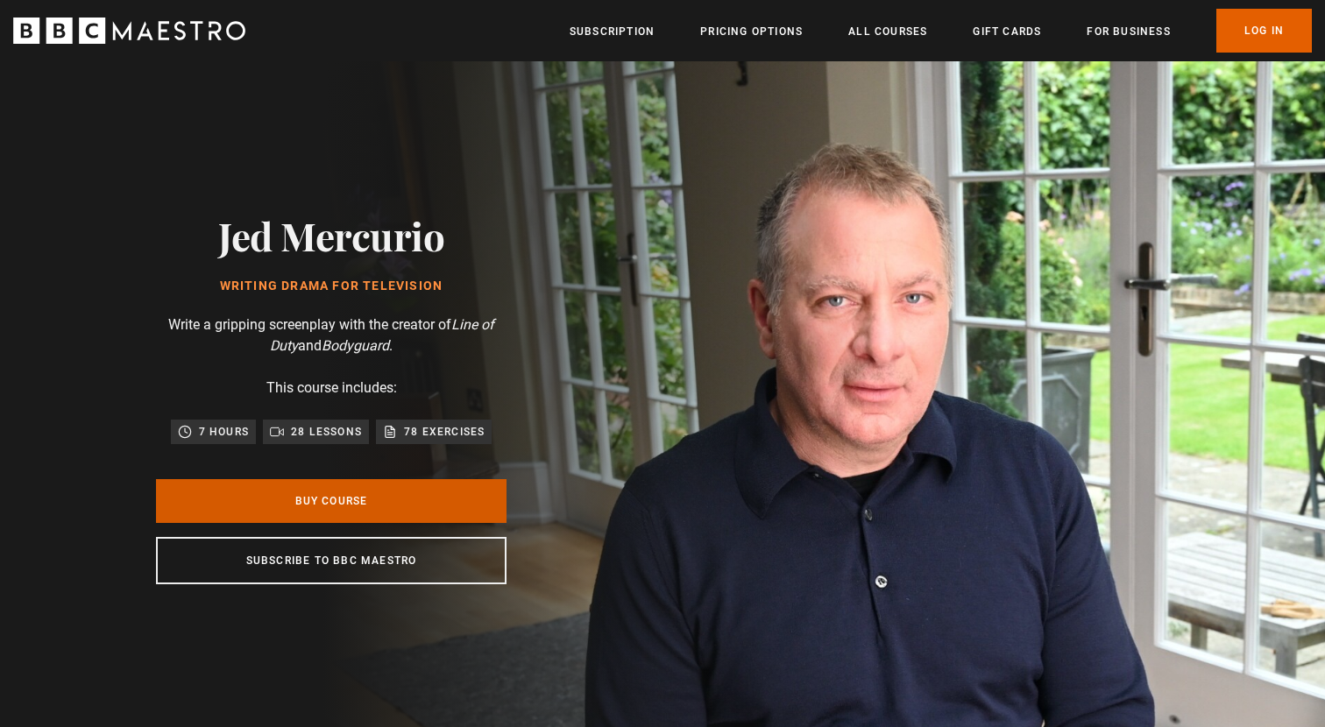  Describe the element at coordinates (1128, 32) in the screenshot. I see `a: For business` at that location.